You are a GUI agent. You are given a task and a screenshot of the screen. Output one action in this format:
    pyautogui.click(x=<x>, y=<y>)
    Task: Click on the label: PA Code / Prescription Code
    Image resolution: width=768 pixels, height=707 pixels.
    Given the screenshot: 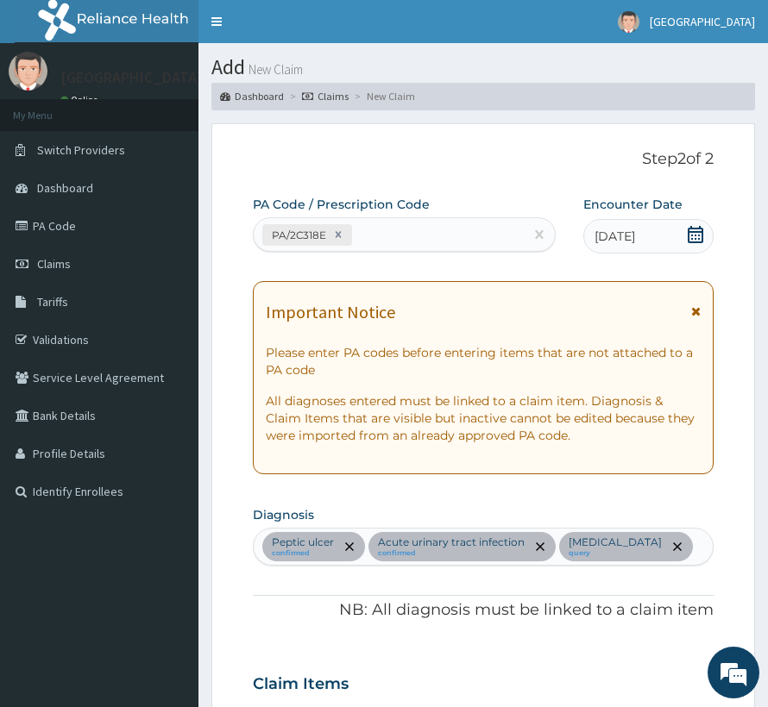 What is the action you would take?
    pyautogui.click(x=341, y=204)
    